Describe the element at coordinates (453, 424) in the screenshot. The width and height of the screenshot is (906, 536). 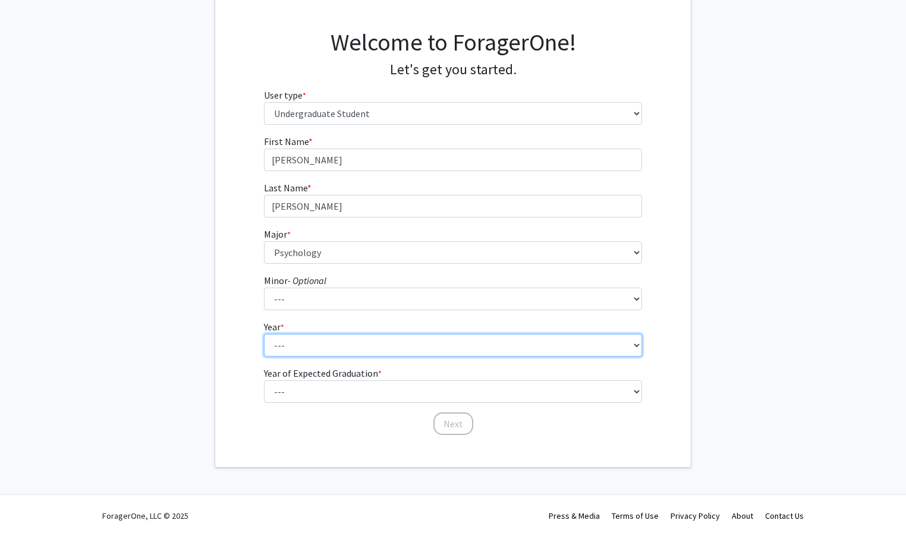
I see `button: Next` at that location.